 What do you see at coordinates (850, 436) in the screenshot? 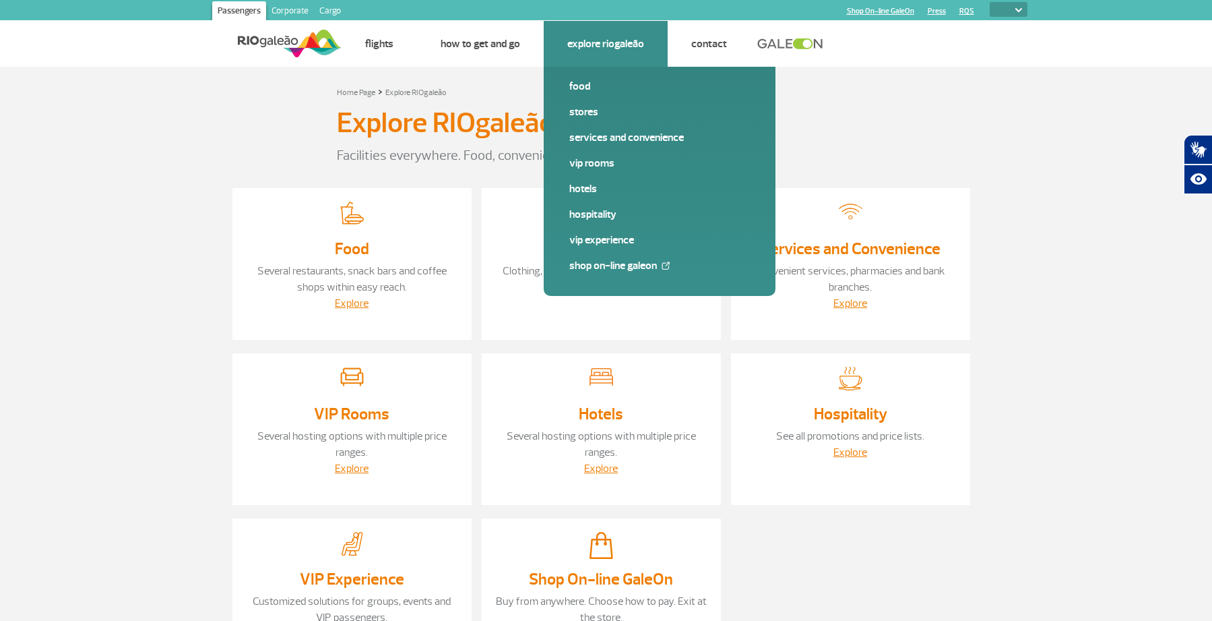
I see `a: See all promotions and price lists.` at bounding box center [850, 436].